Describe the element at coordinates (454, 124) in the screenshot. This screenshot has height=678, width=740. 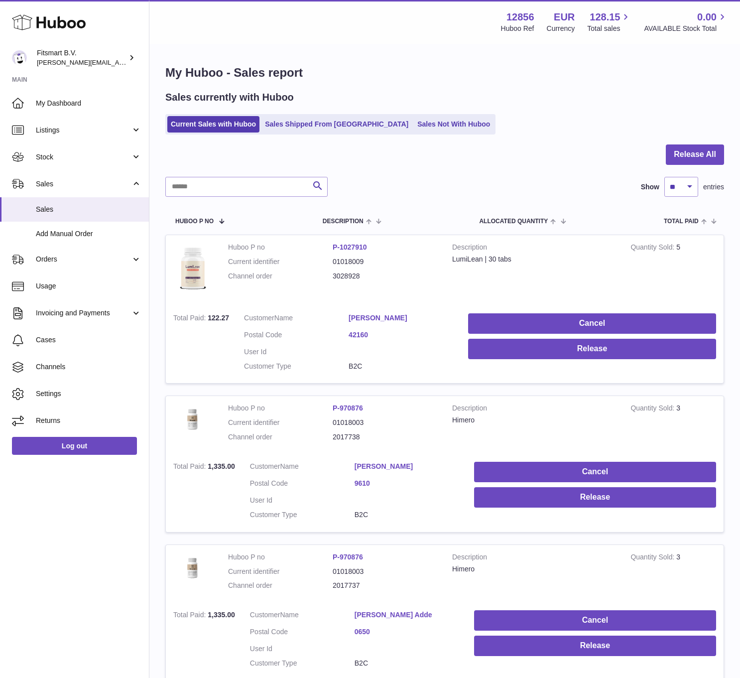
I see `a: Sales Not With Huboo` at that location.